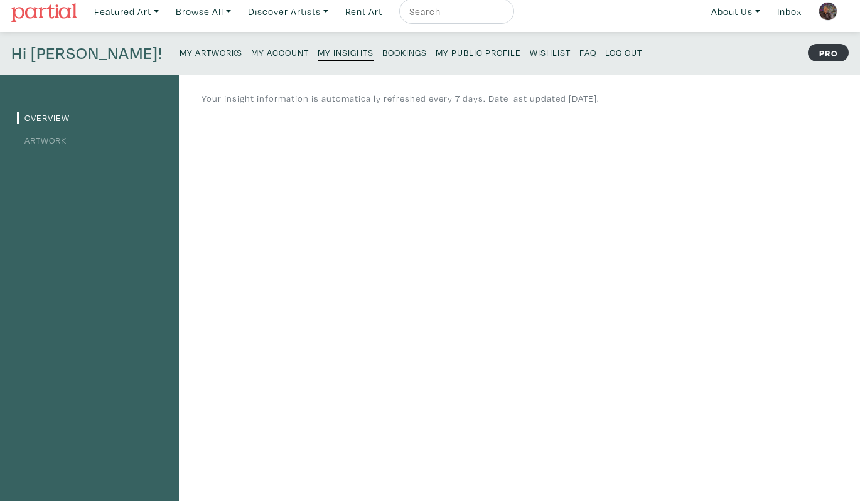  What do you see at coordinates (211, 52) in the screenshot?
I see `small: My Artworks` at bounding box center [211, 52].